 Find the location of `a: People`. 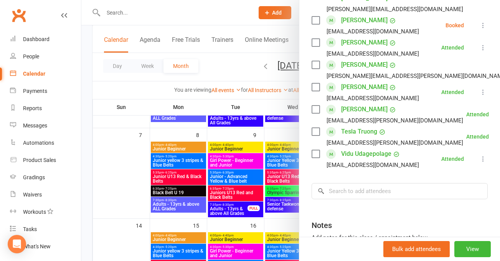

a: People is located at coordinates (45, 56).